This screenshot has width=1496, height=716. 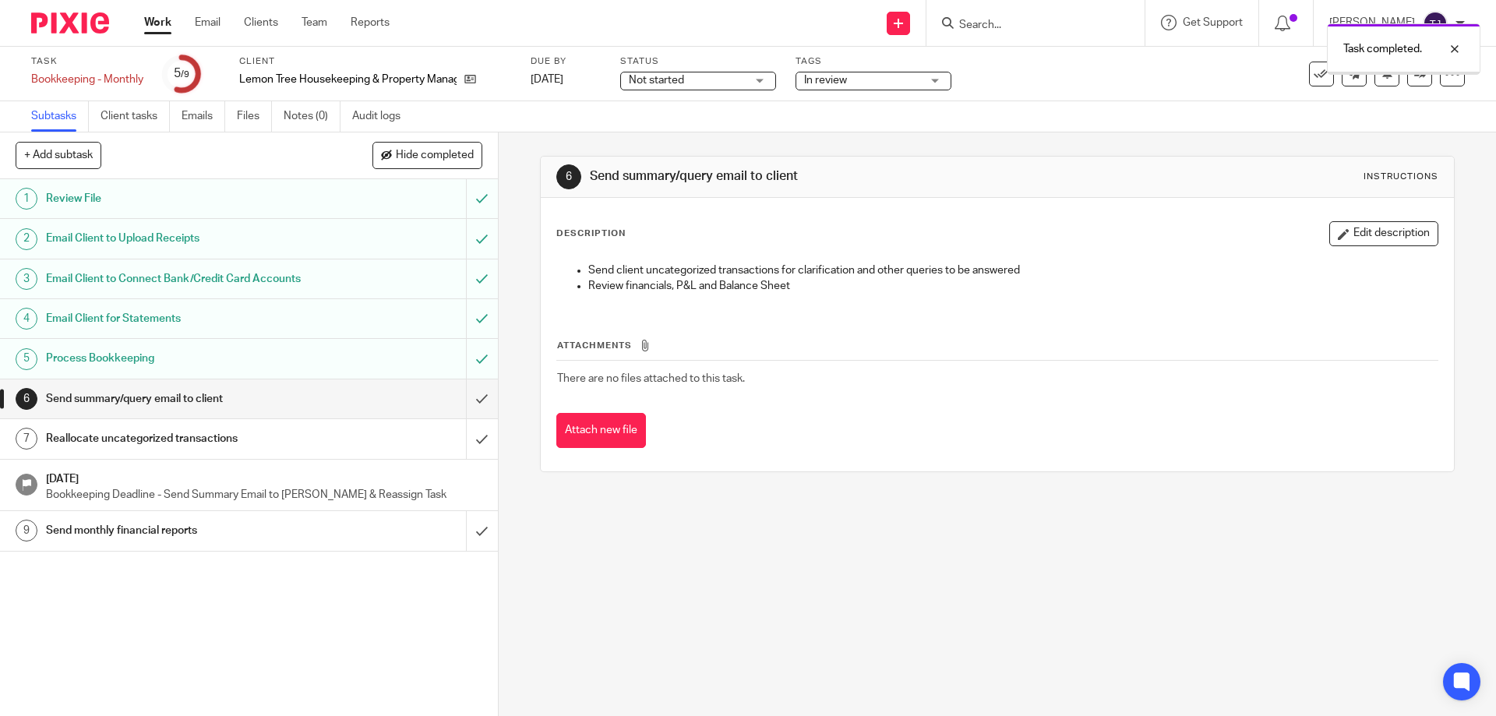 I want to click on a: Files, so click(x=254, y=116).